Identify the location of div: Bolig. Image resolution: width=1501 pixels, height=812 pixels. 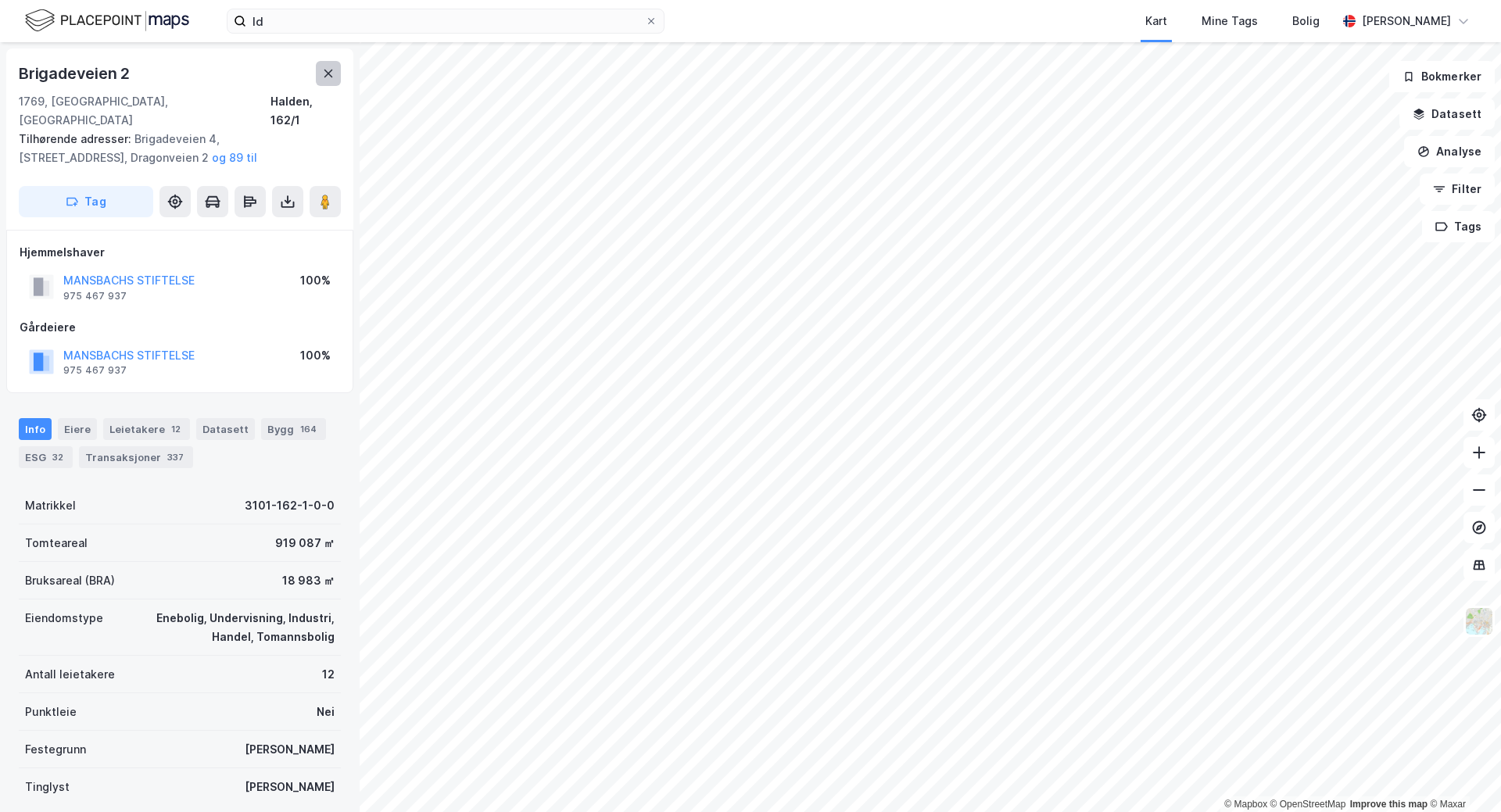
(1306, 21).